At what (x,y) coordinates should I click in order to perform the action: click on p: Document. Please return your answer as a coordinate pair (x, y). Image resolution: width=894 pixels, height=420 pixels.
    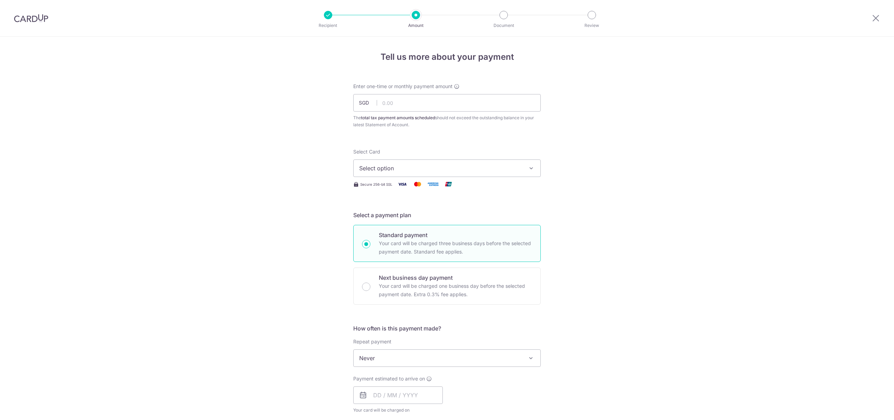
    Looking at the image, I should click on (504, 26).